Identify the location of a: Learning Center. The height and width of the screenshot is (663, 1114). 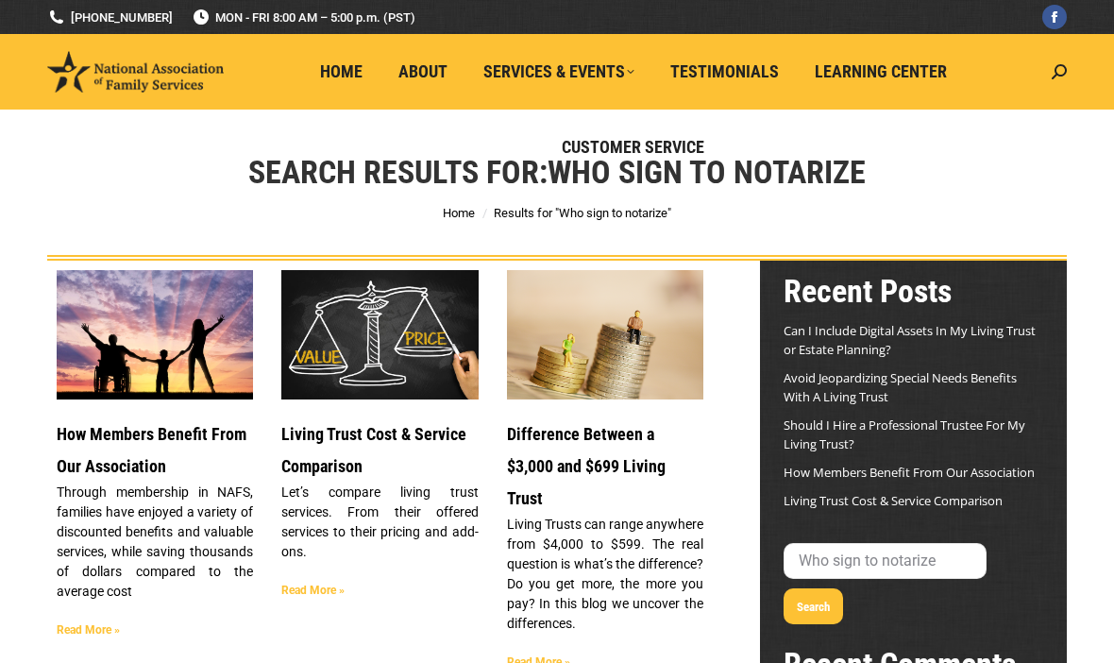
(881, 72).